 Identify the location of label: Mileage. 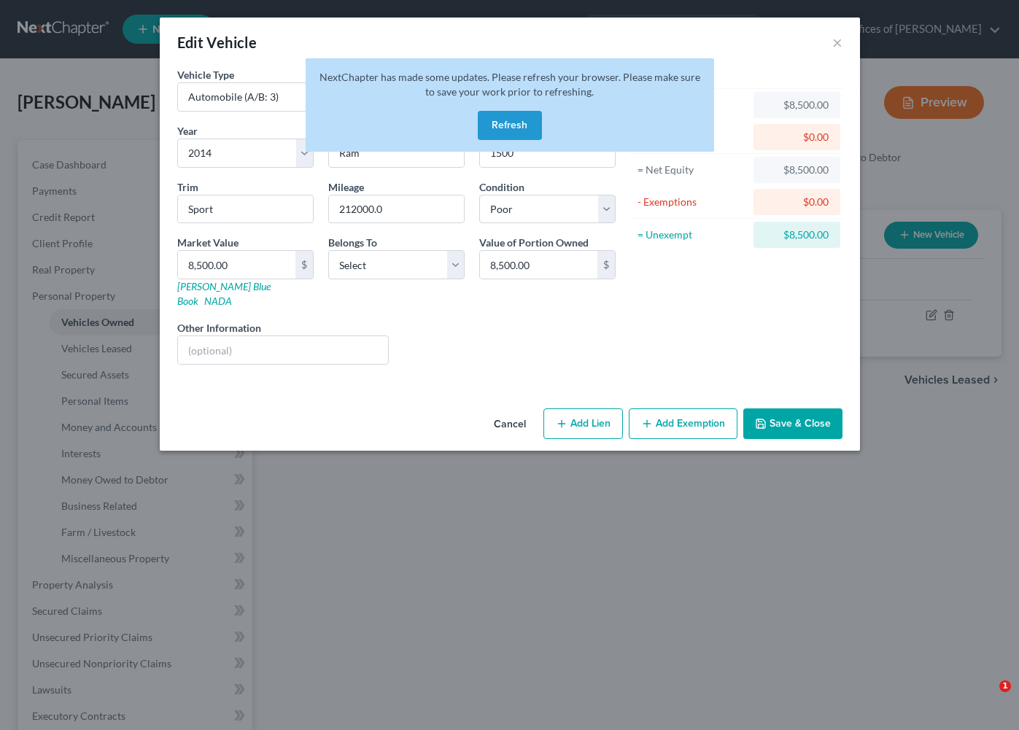
(346, 187).